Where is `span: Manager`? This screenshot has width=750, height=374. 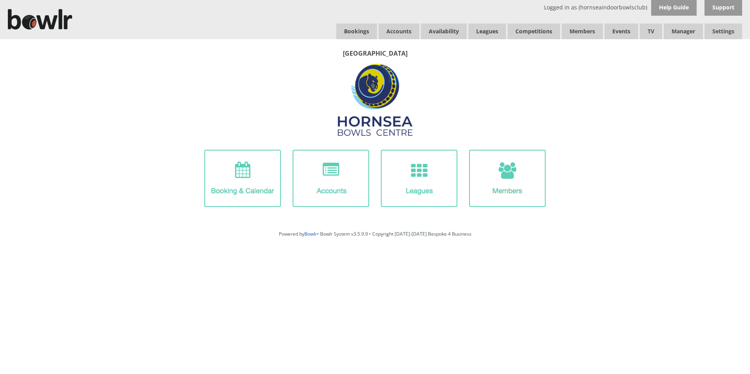
span: Manager is located at coordinates (683, 31).